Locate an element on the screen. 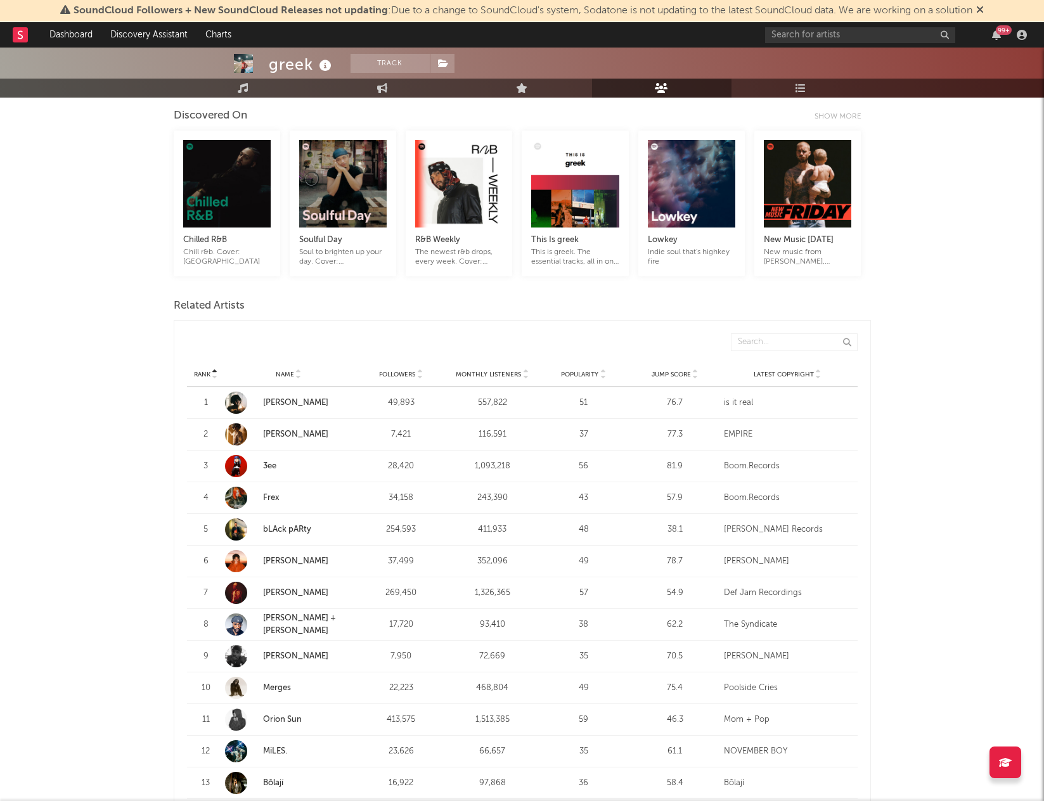 Image resolution: width=1044 pixels, height=801 pixels. div: 58.4 is located at coordinates (675, 783).